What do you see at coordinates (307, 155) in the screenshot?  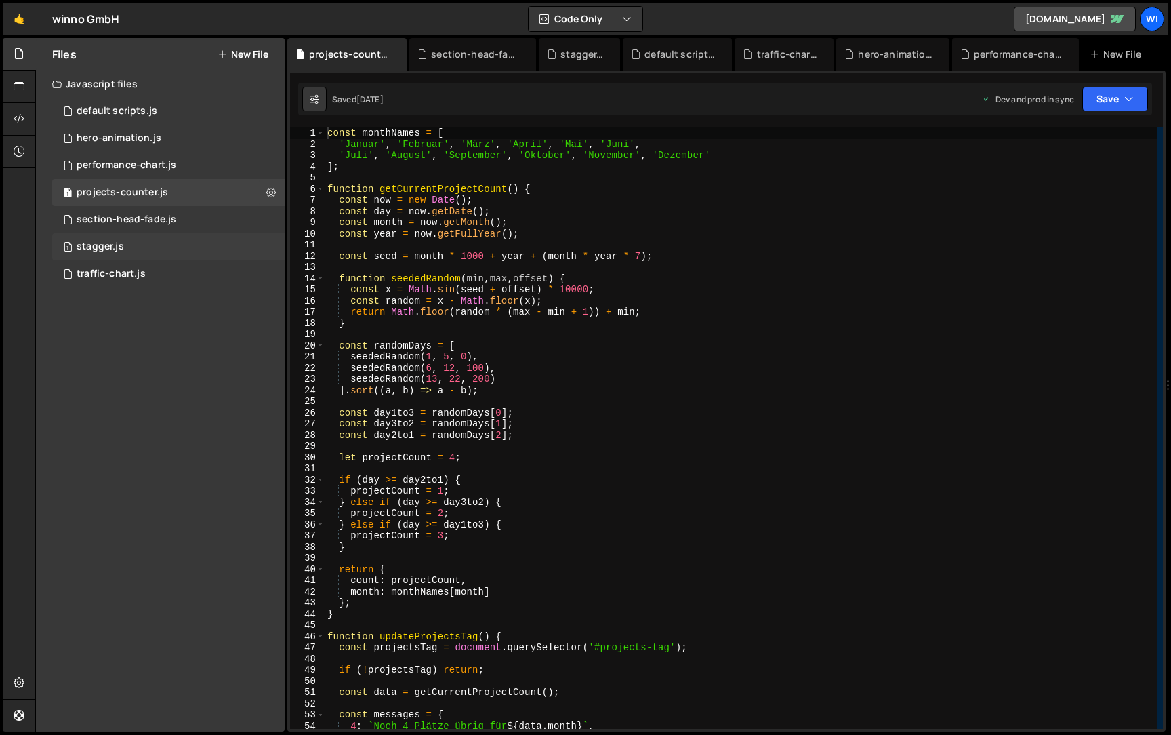 I see `div: 3` at bounding box center [307, 155].